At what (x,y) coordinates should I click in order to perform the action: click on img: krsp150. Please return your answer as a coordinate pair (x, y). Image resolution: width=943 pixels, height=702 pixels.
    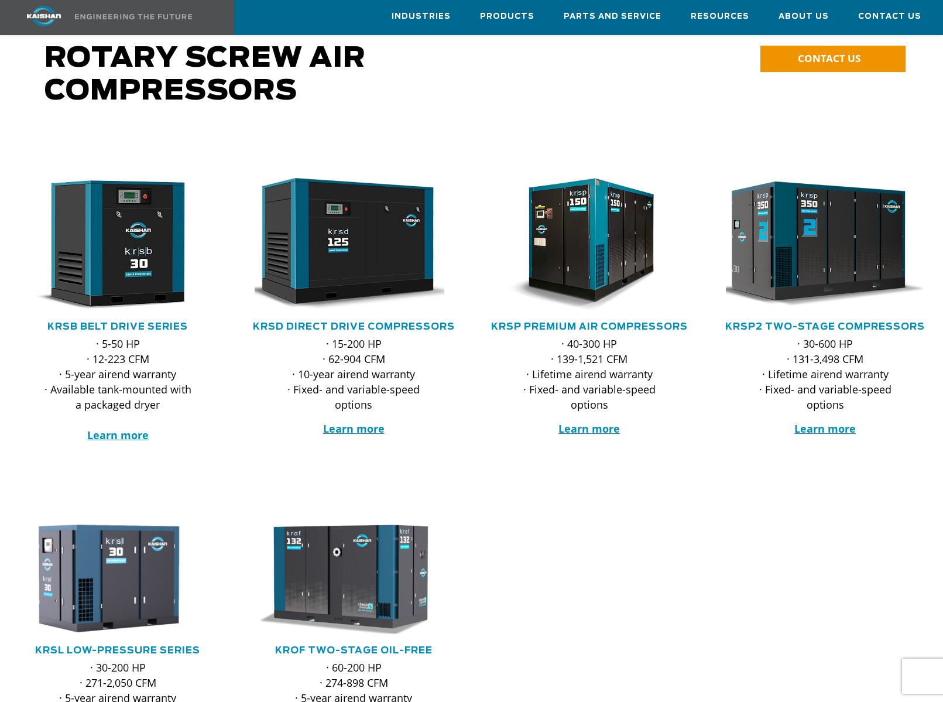
    Looking at the image, I should click on (581, 245).